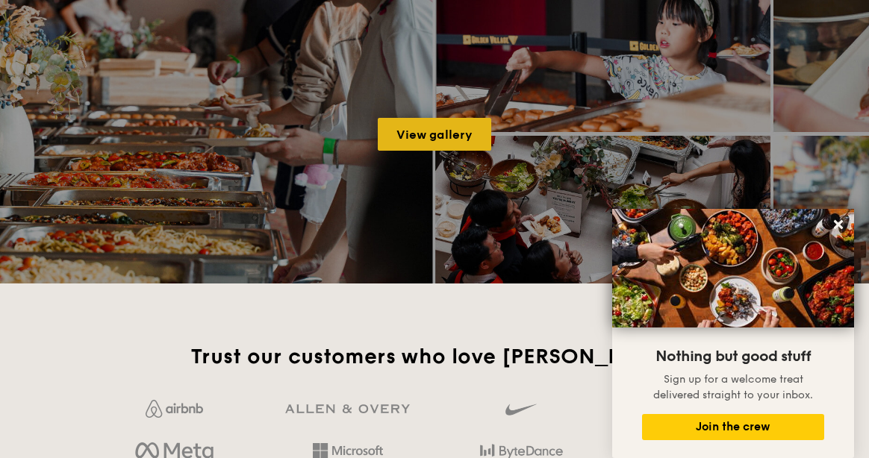 This screenshot has width=869, height=458. Describe the element at coordinates (174, 409) in the screenshot. I see `img: Jf4Dw0UUCKFd4aYAAAAASUVORK5CYII=` at that location.